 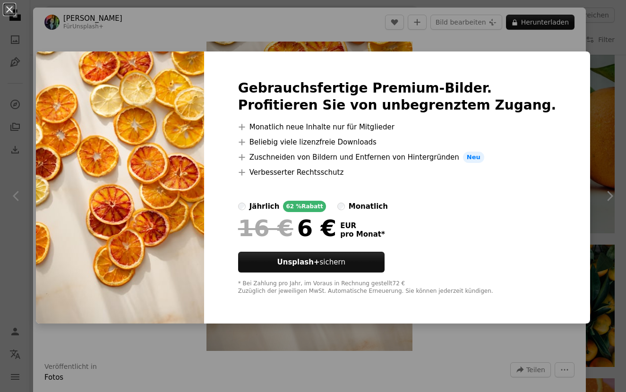 What do you see at coordinates (398, 97) in the screenshot?
I see `h2: Gebrauchsfertige Premium-Bilder. Profitieren Sie von unbegrenztem Zugang.` at bounding box center [398, 97].